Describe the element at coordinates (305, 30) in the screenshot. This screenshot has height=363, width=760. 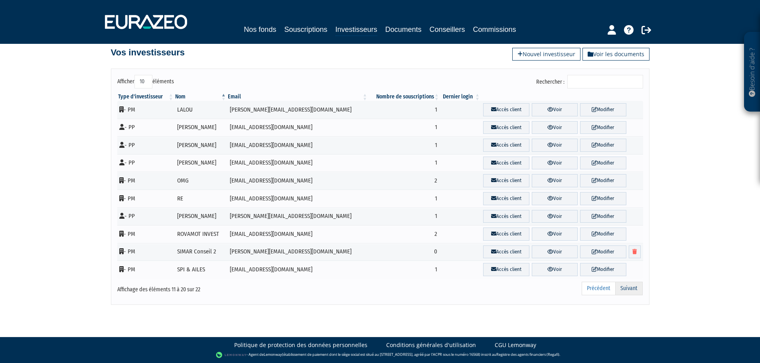
I see `a: Souscriptions` at that location.